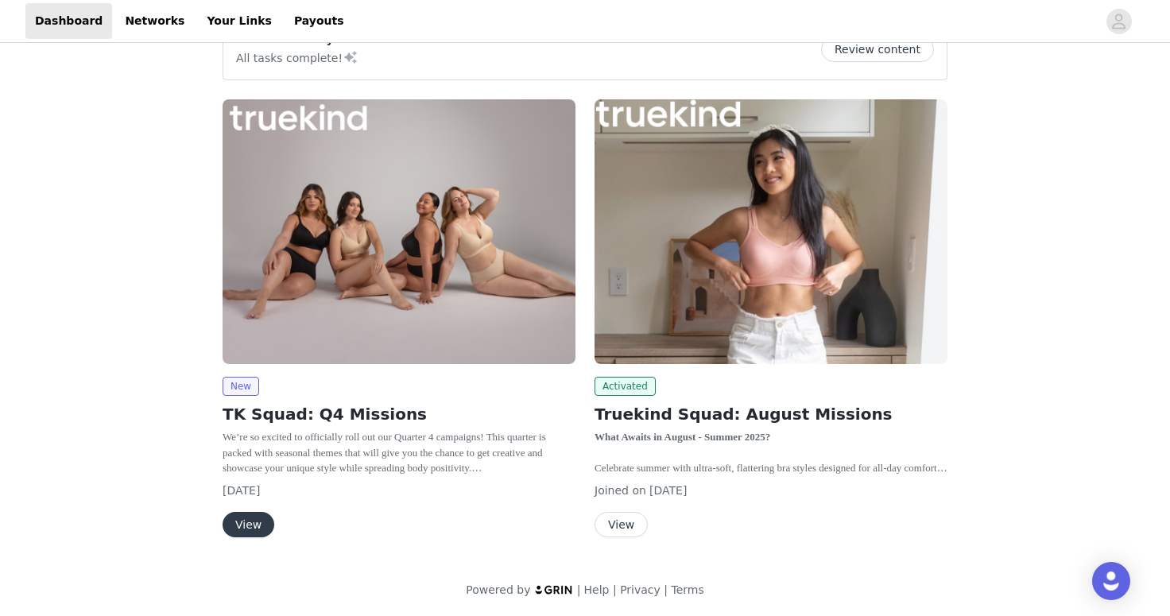 This screenshot has width=1170, height=616. What do you see at coordinates (68, 21) in the screenshot?
I see `a: Dashboard` at bounding box center [68, 21].